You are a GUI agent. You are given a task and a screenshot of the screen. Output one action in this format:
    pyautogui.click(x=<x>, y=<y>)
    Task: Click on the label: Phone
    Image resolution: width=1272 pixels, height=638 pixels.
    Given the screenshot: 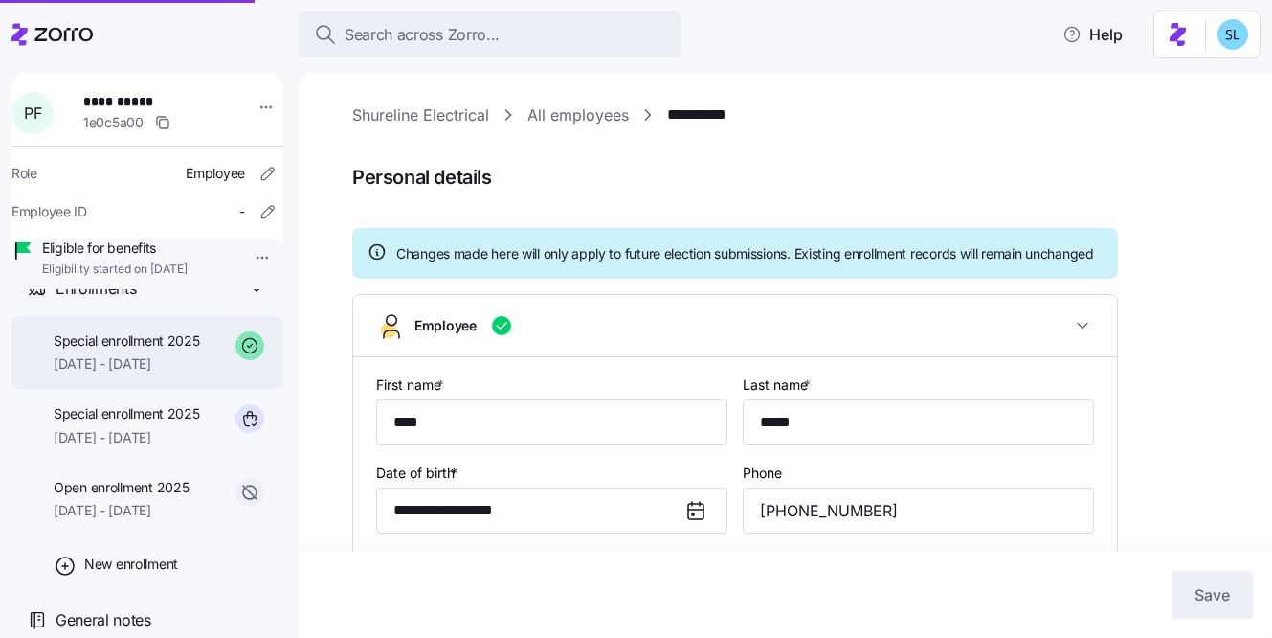 What is the action you would take?
    pyautogui.click(x=762, y=473)
    